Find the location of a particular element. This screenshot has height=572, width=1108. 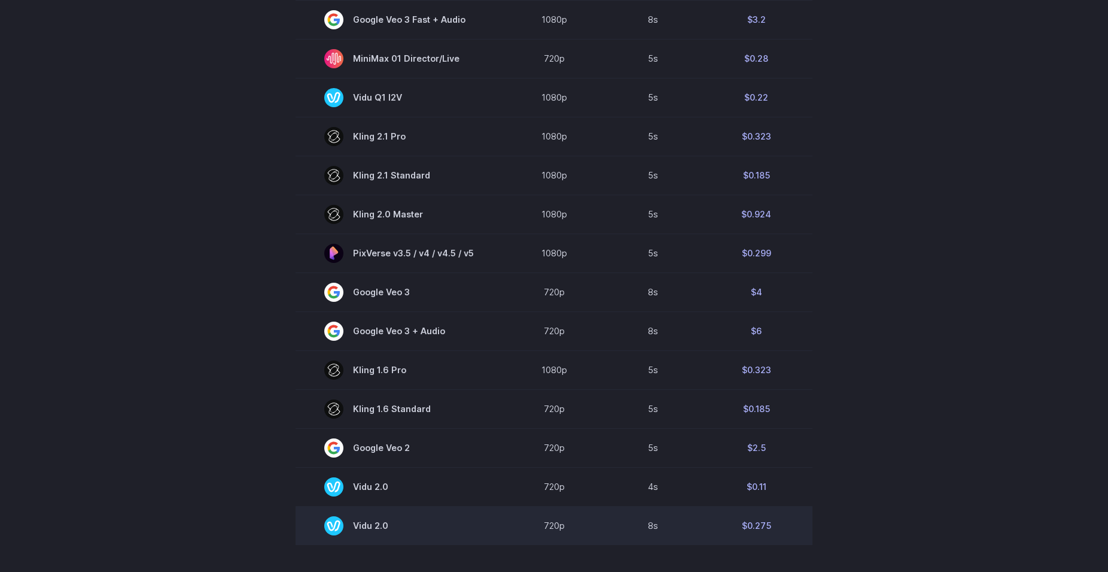

span: PixVerse v3.5 / v4 / v4.5 / v5 is located at coordinates (399, 253).